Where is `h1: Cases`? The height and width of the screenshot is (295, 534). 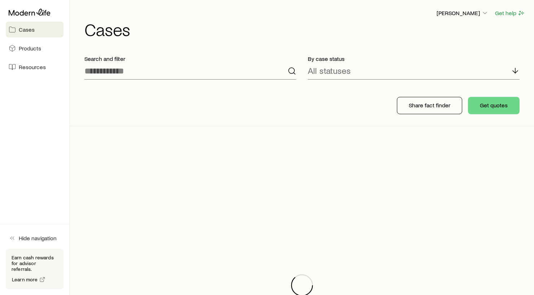 h1: Cases is located at coordinates (305, 29).